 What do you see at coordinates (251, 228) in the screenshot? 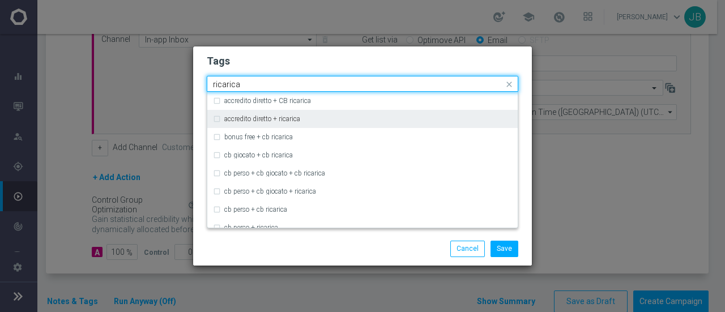
I see `label: cb perso + ricarica` at bounding box center [251, 228].